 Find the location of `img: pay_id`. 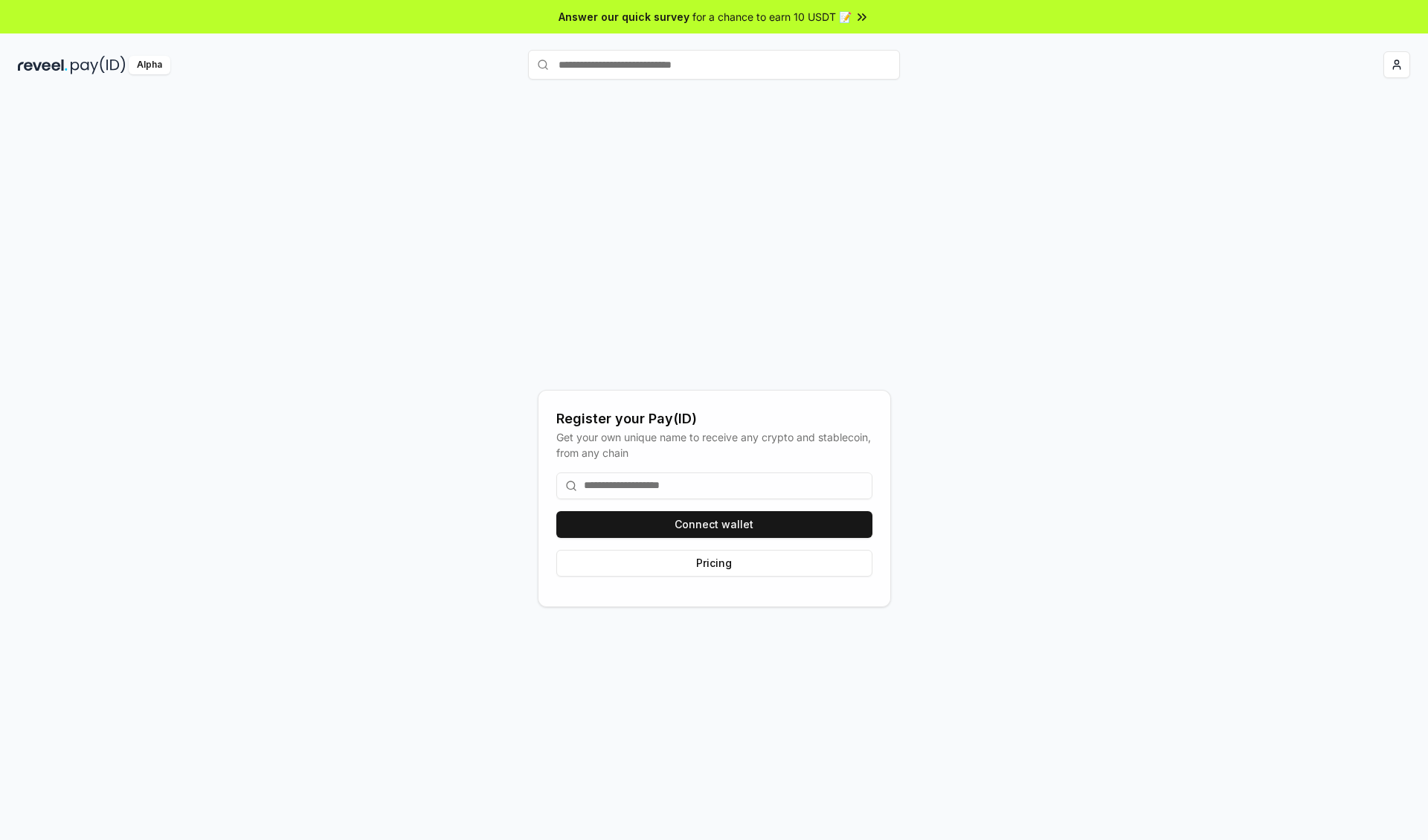

img: pay_id is located at coordinates (98, 65).